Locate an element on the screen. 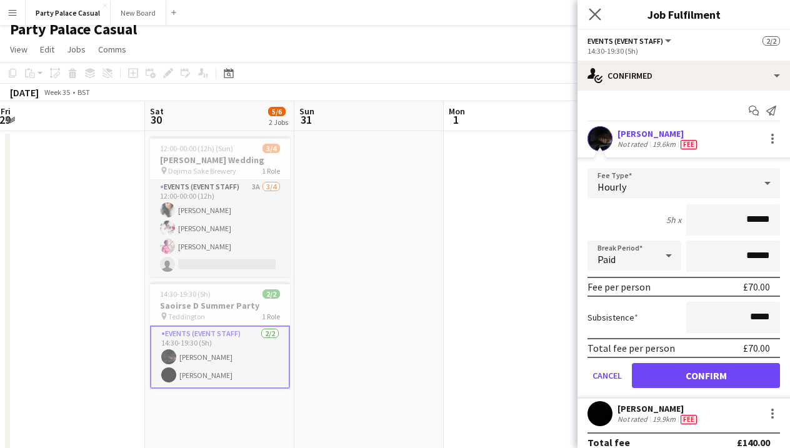  div: 5h x is located at coordinates (674, 220).